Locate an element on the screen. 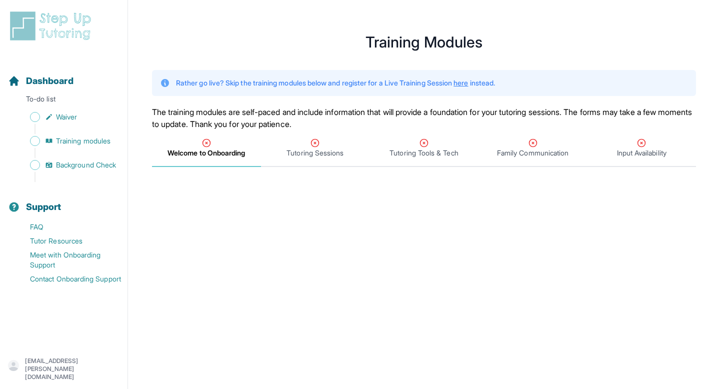  span: Support is located at coordinates (44, 207).